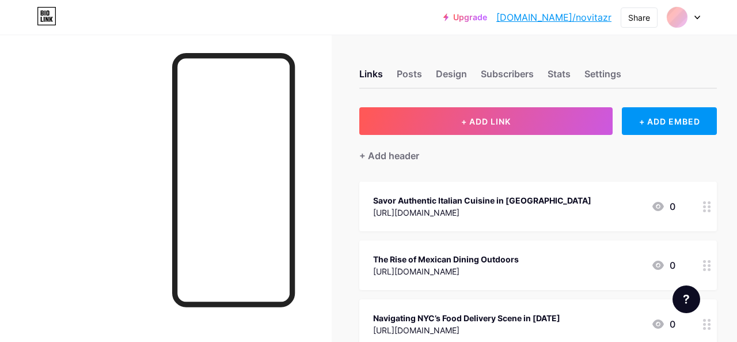  What do you see at coordinates (465, 17) in the screenshot?
I see `a: Upgrade` at bounding box center [465, 17].